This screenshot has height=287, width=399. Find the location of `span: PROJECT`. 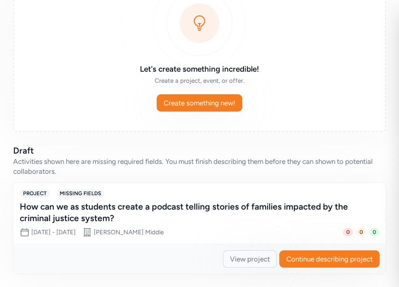

span: PROJECT is located at coordinates (35, 193).